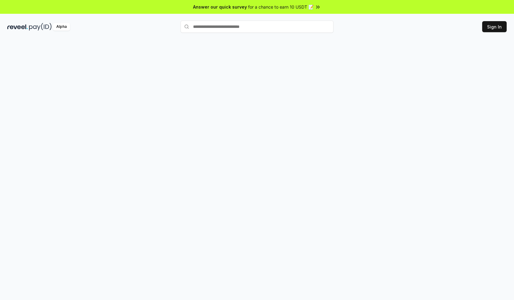 The image size is (514, 300). I want to click on span: Answer our quick survey, so click(220, 7).